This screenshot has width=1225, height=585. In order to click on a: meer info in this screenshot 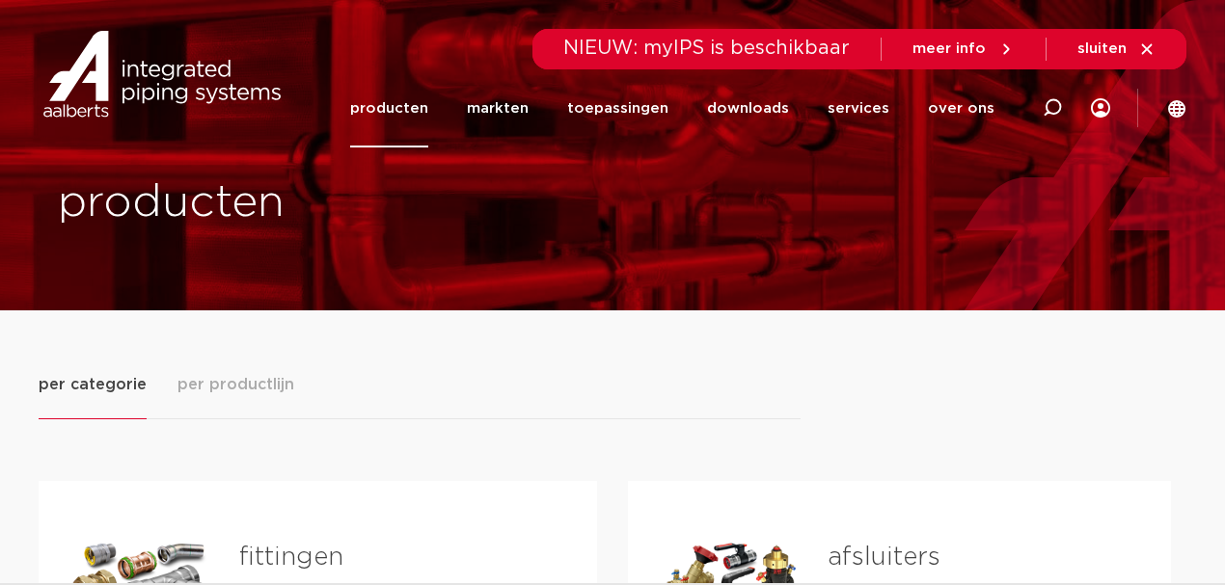, I will do `click(963, 49)`.